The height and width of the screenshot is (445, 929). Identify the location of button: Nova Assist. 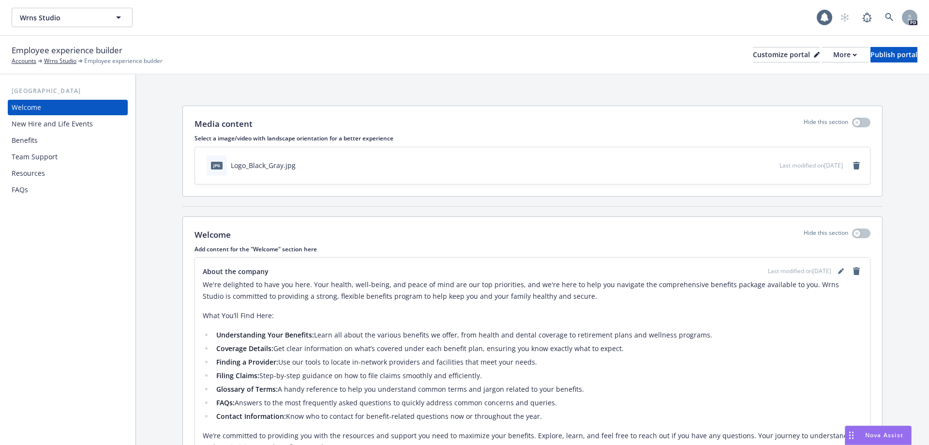
(879, 435).